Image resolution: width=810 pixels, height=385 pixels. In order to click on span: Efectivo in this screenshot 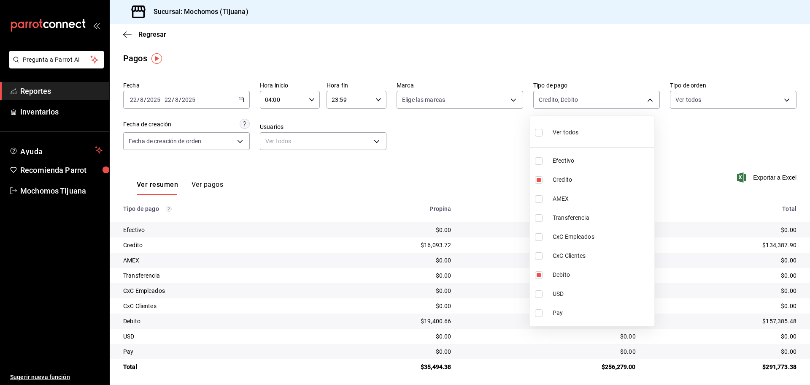, I will do `click(602, 160)`.